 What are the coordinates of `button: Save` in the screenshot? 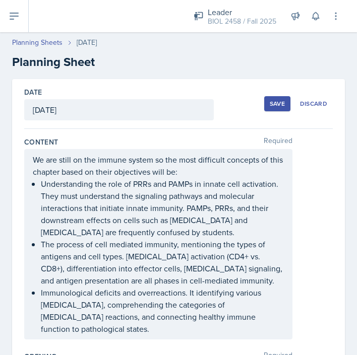 It's located at (277, 104).